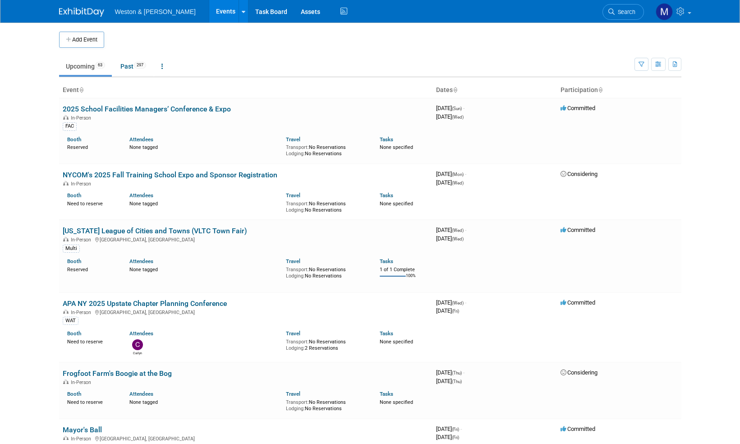  What do you see at coordinates (100, 65) in the screenshot?
I see `span: 63` at bounding box center [100, 65].